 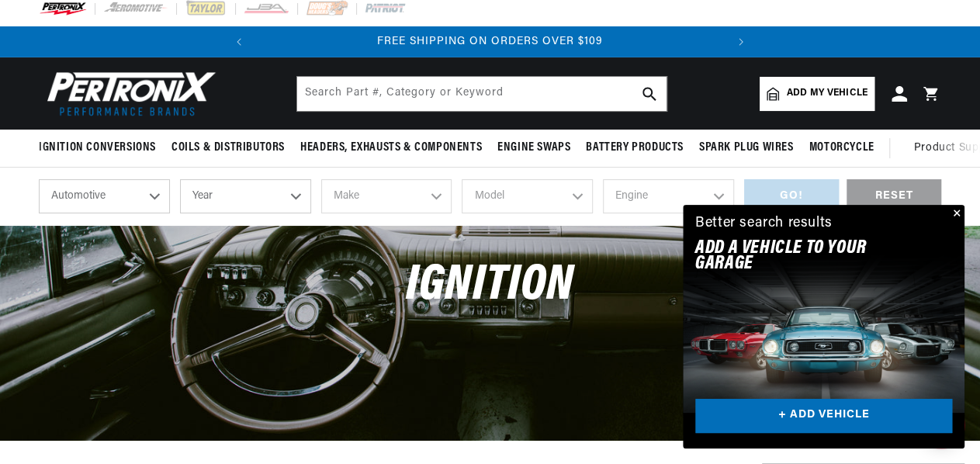 I want to click on span: Headers, Exhausts & Components, so click(x=391, y=147).